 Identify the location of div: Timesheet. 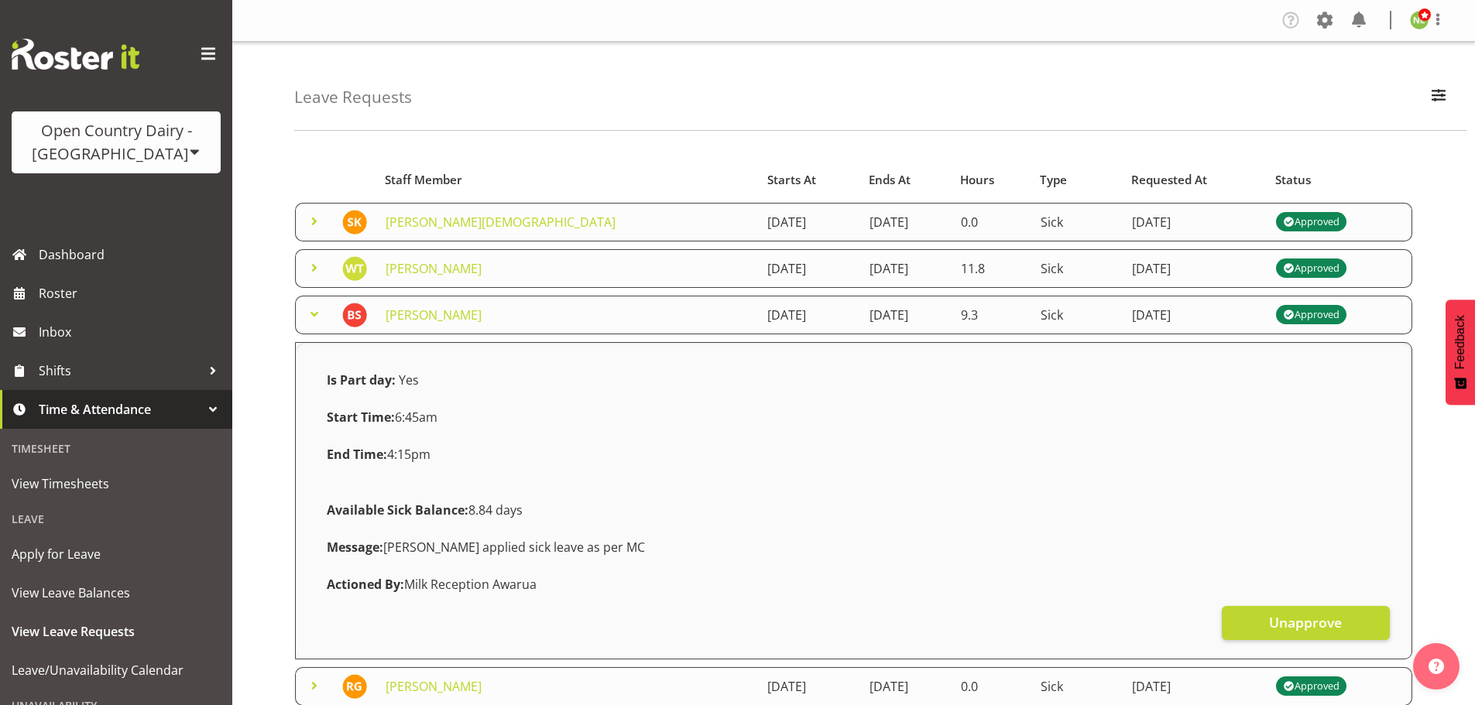
(116, 448).